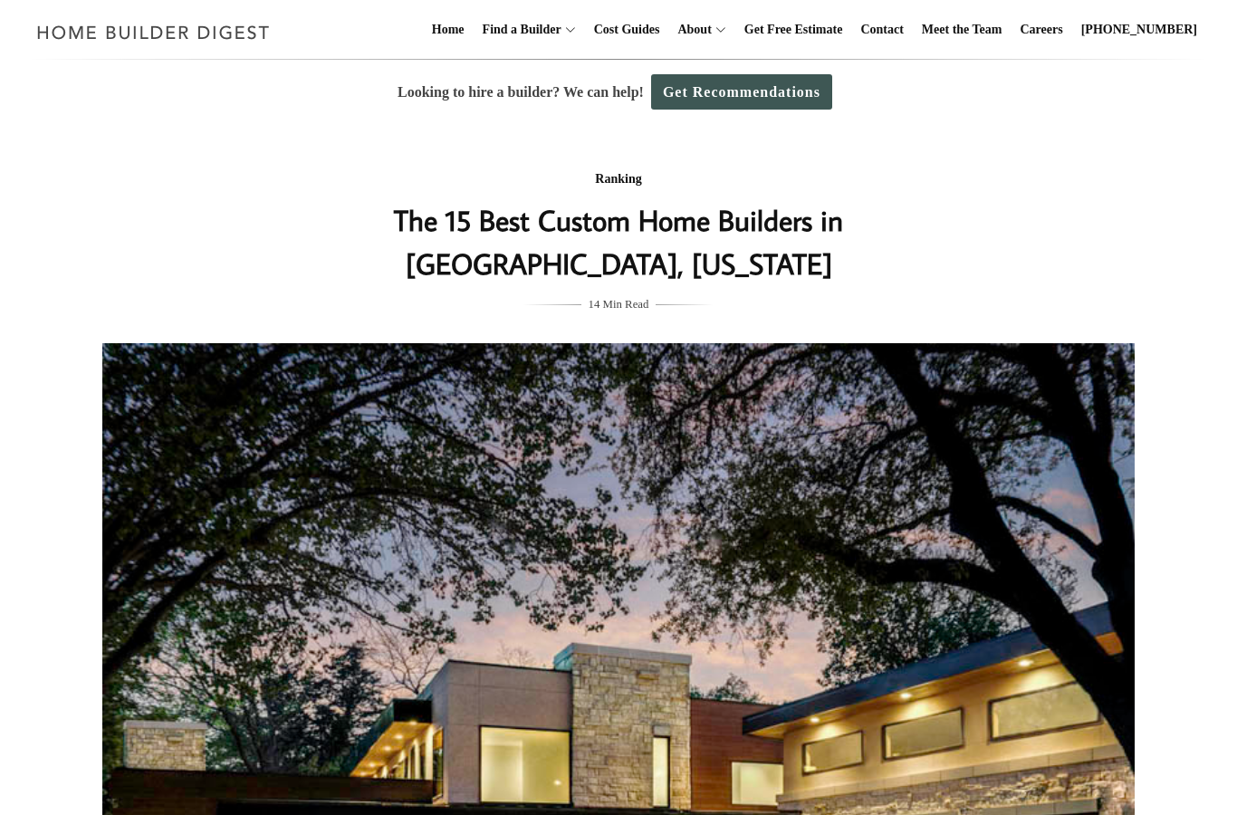  I want to click on a: Get Recommendations, so click(742, 91).